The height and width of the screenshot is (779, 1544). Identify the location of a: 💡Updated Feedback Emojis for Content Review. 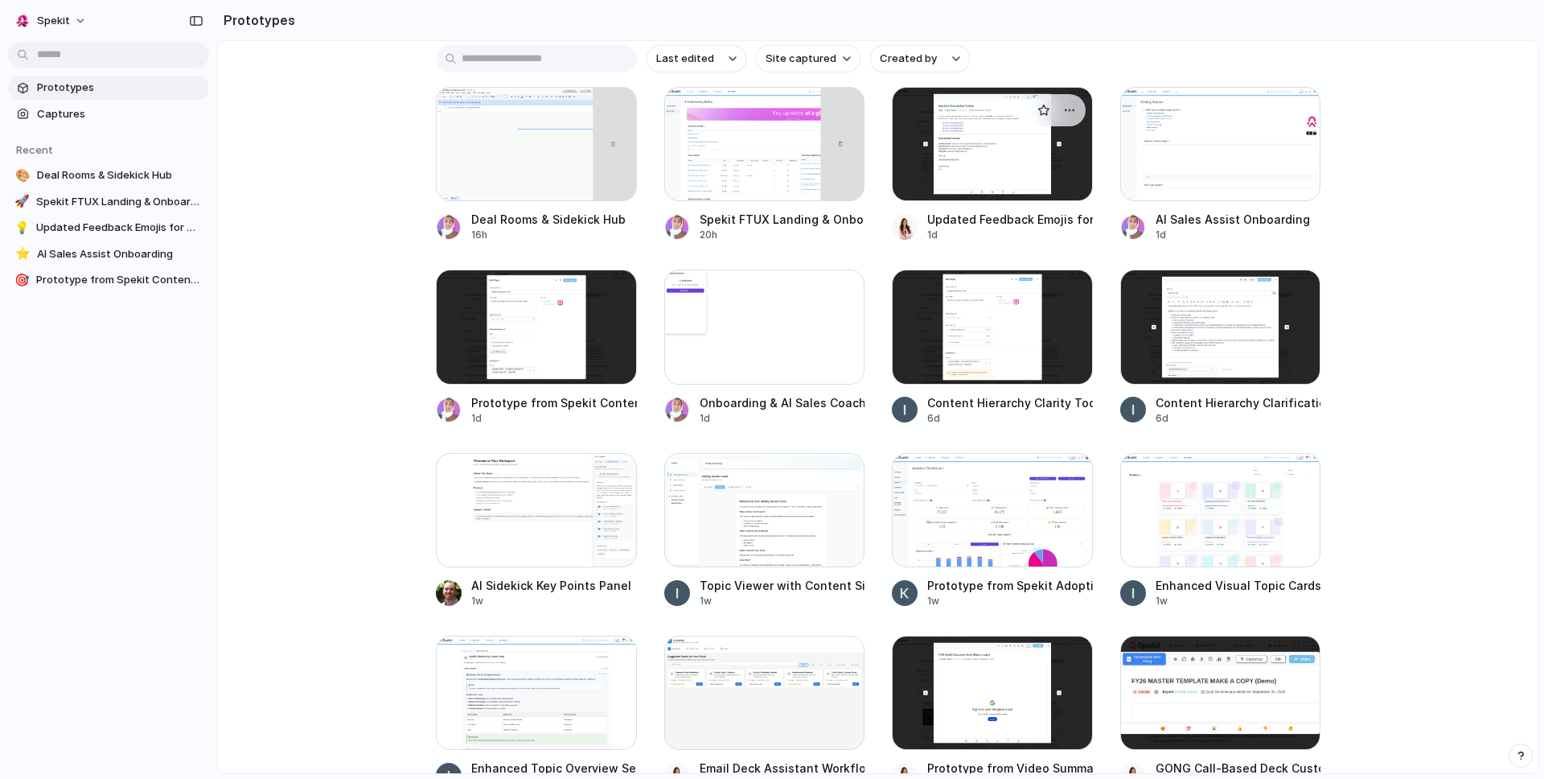
(109, 228).